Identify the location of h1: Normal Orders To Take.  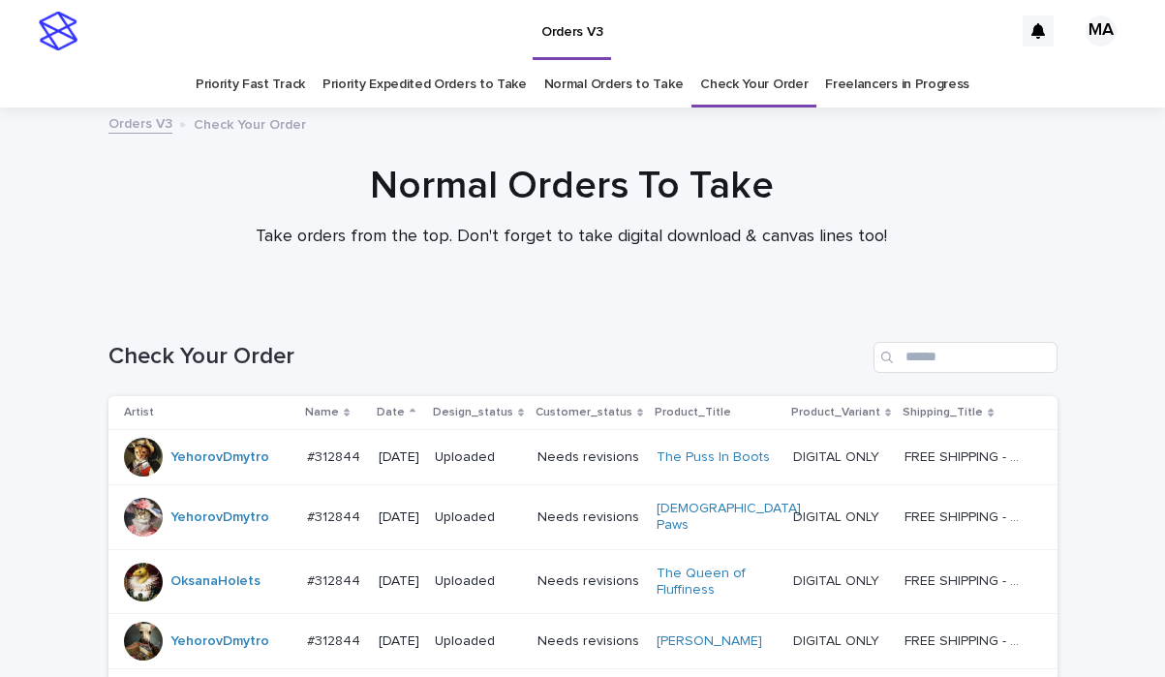
(571, 186).